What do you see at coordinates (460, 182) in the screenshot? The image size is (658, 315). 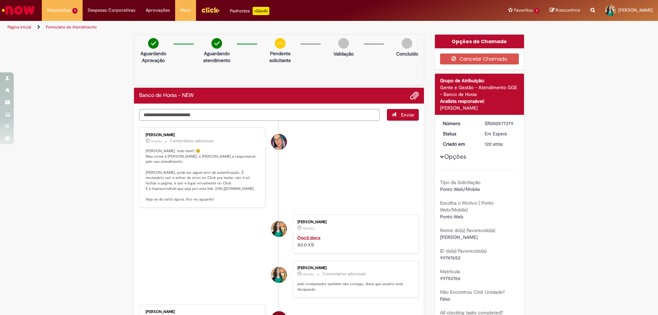 I see `b: Tipo da Solicitação` at bounding box center [460, 182].